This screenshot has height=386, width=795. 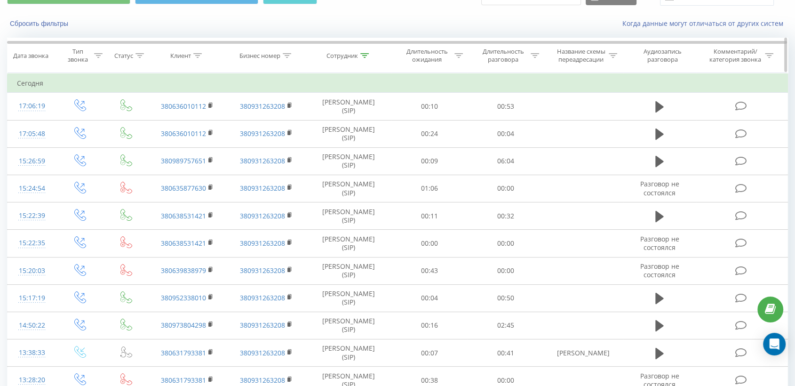 I want to click on td: 00:11, so click(x=430, y=216).